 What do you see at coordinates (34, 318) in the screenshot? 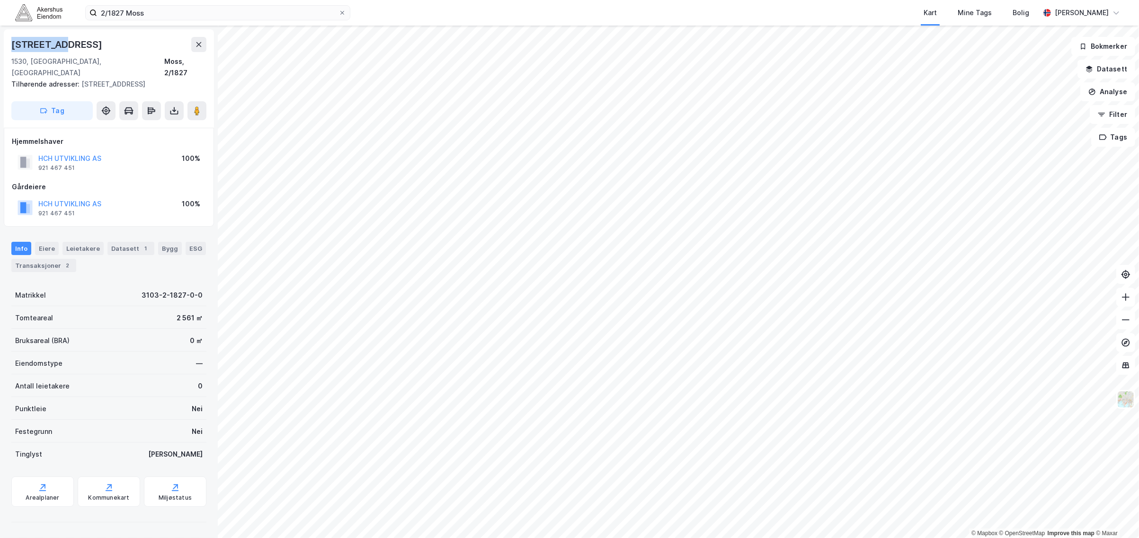
I see `div: Tomteareal` at bounding box center [34, 318].